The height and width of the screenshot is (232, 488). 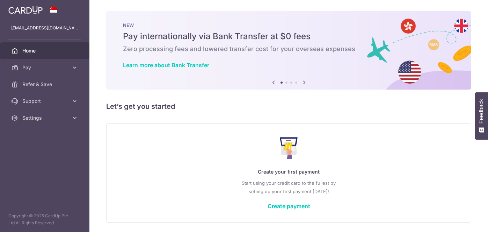 I want to click on a: Learn more about Bank Transfer, so click(x=166, y=65).